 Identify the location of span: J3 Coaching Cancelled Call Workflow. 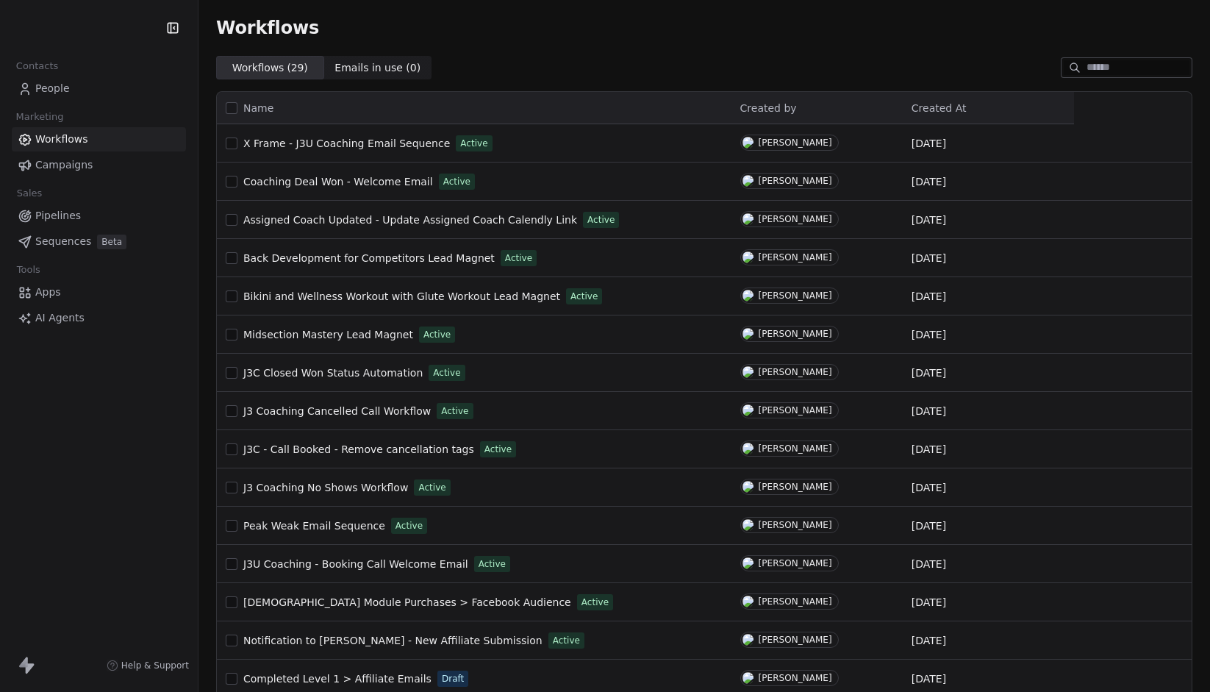
(337, 411).